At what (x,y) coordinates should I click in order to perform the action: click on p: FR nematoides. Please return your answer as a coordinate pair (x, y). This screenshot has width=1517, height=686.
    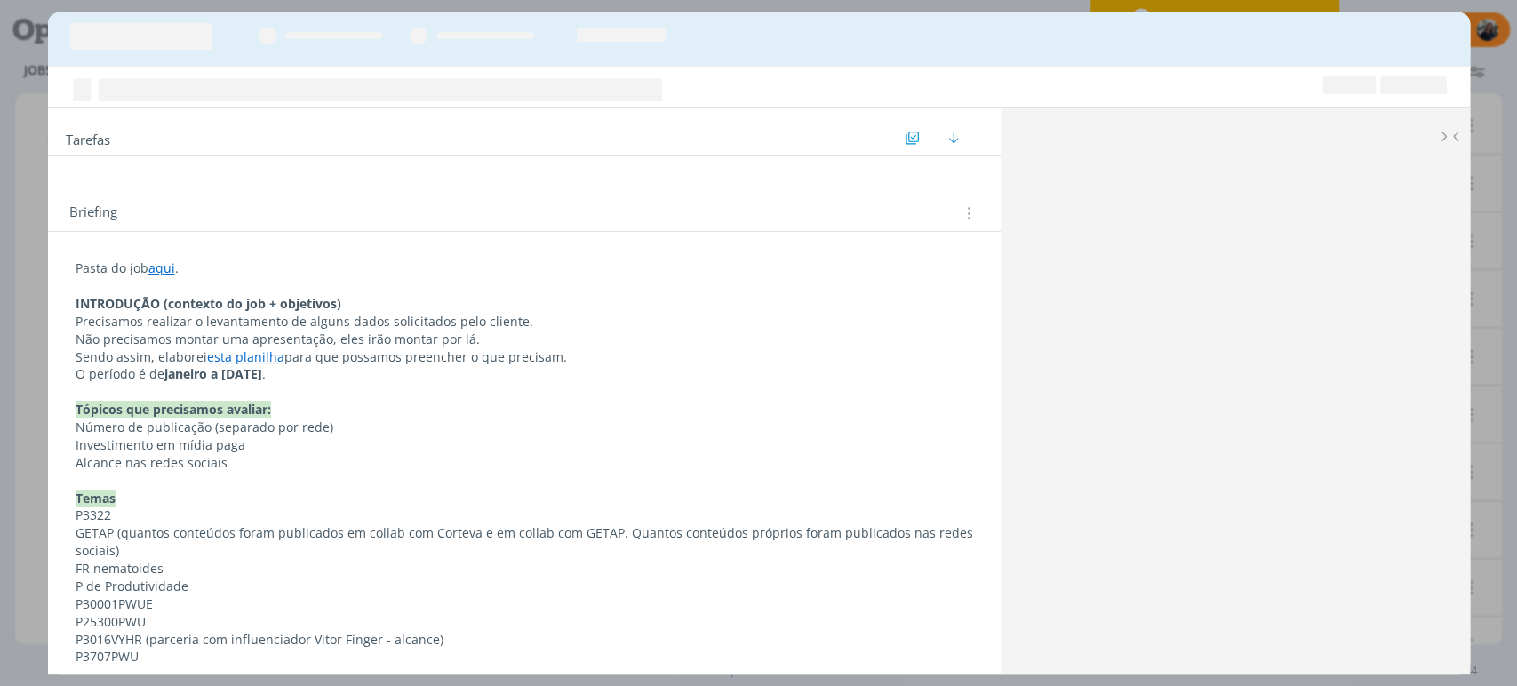
    Looking at the image, I should click on (524, 569).